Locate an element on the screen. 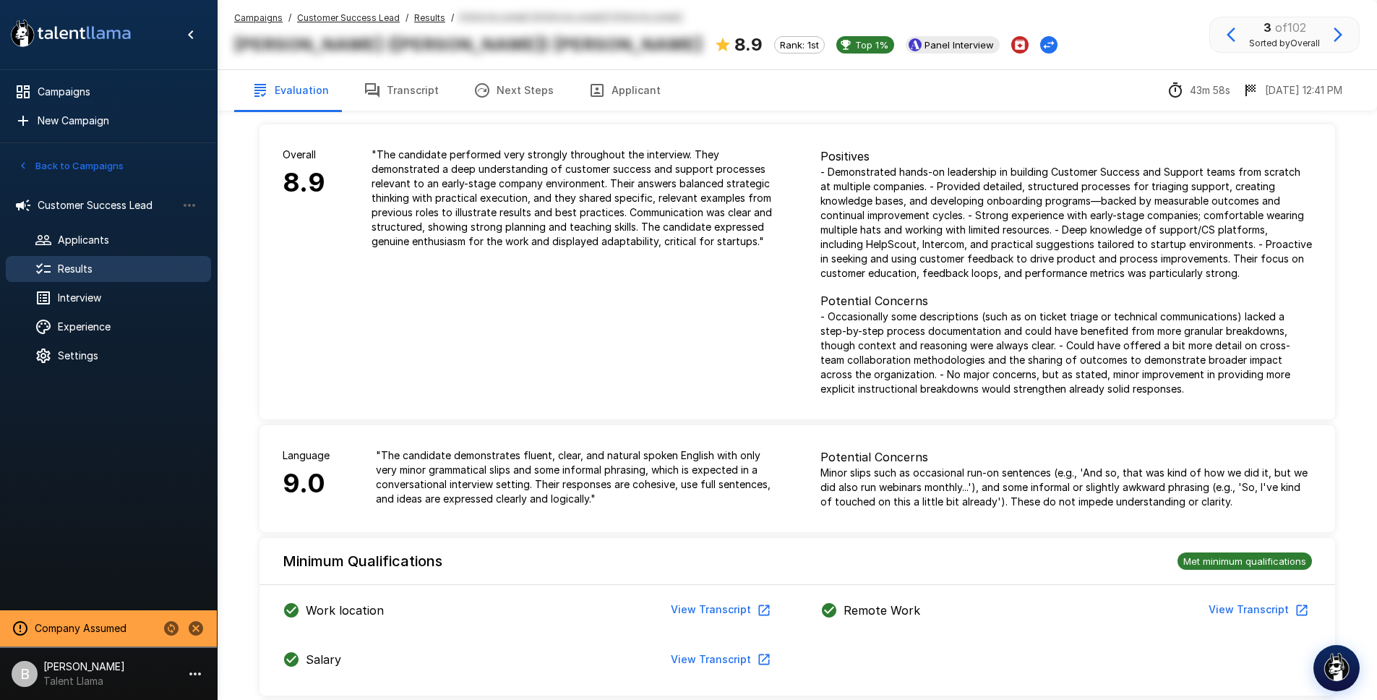  u: Customer Success Lead is located at coordinates (348, 17).